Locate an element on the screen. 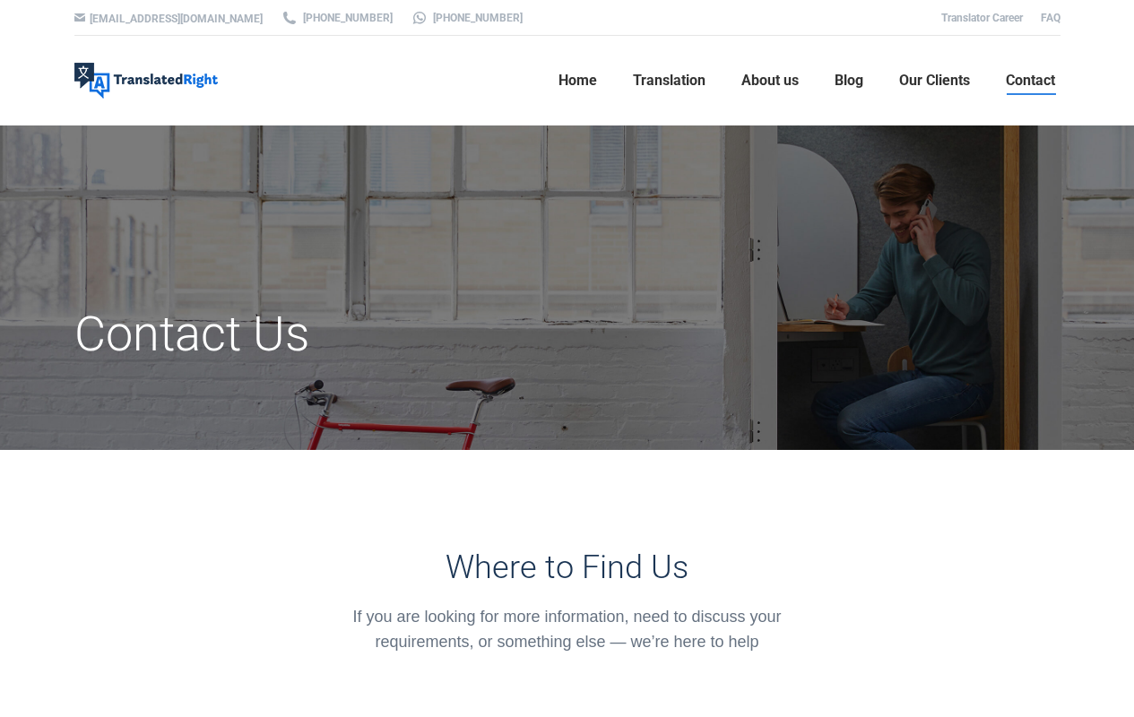 The width and height of the screenshot is (1134, 717). a: Translator Career is located at coordinates (982, 18).